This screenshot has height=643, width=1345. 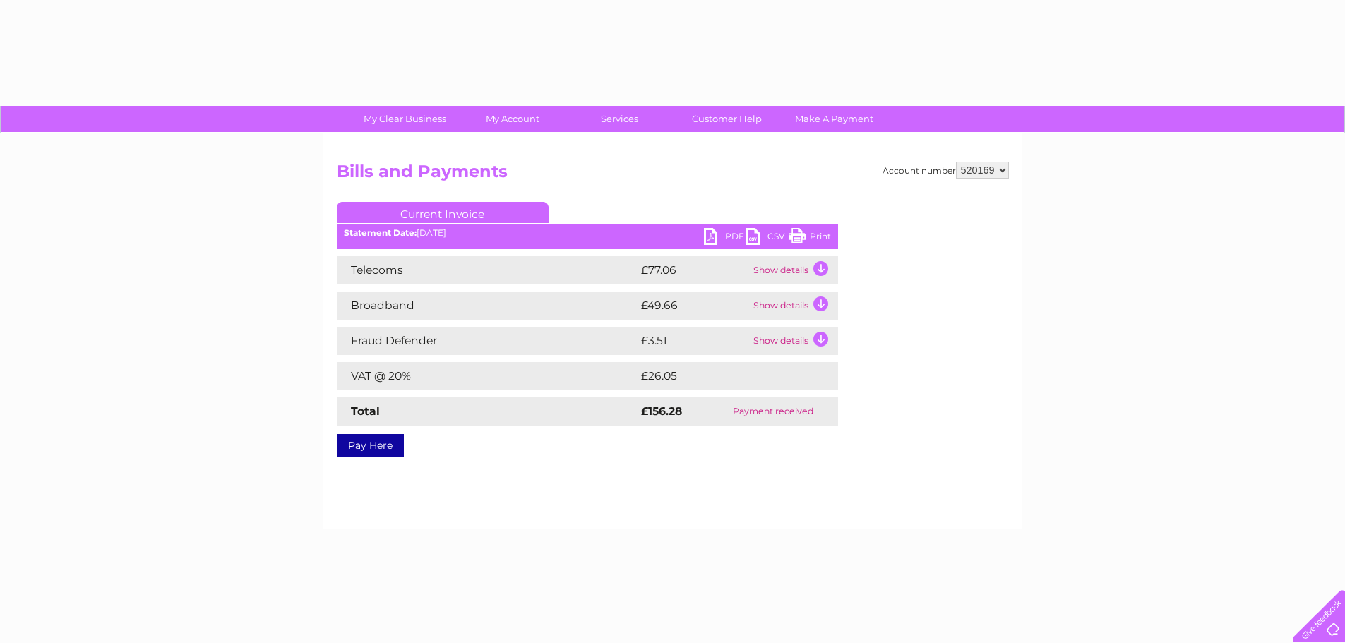 I want to click on a: Services, so click(x=619, y=119).